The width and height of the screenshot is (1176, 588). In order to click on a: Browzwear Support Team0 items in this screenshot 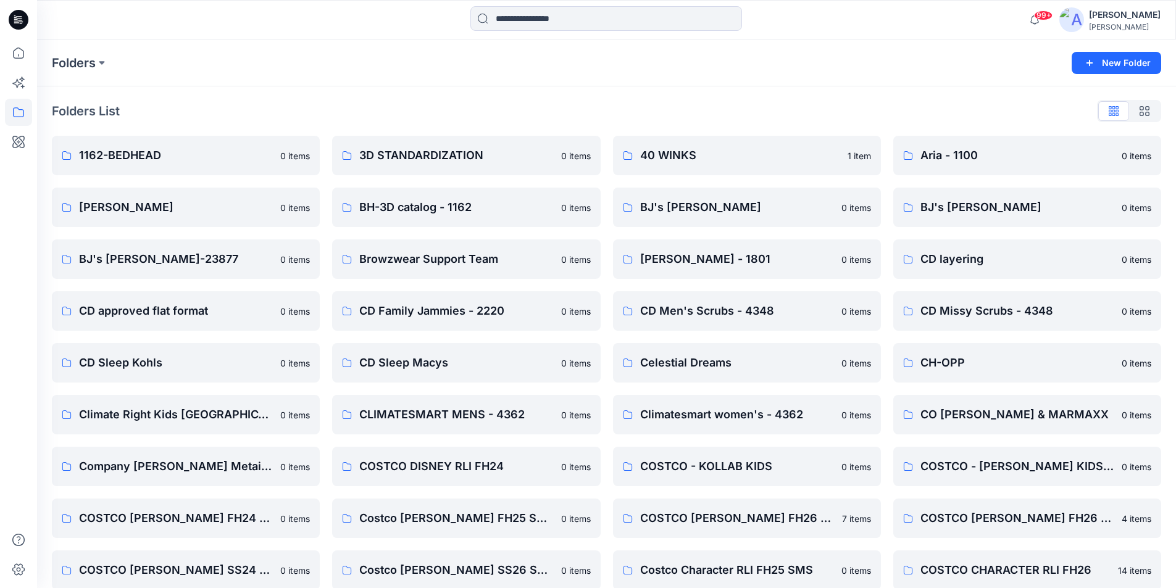, I will do `click(466, 259)`.